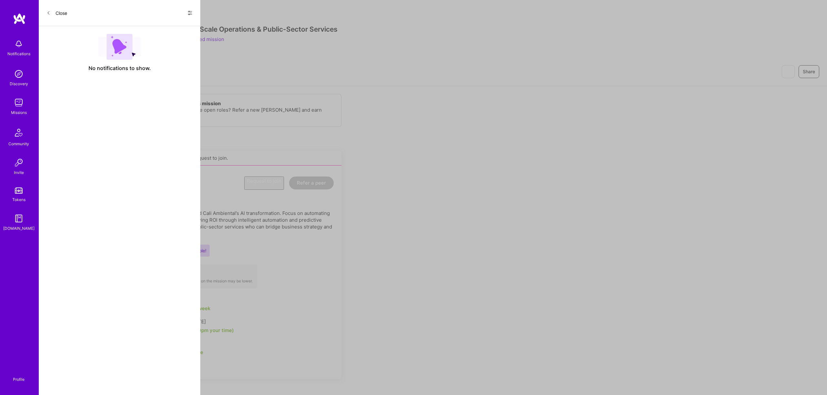  What do you see at coordinates (19, 74) in the screenshot?
I see `img: discovery` at bounding box center [19, 74].